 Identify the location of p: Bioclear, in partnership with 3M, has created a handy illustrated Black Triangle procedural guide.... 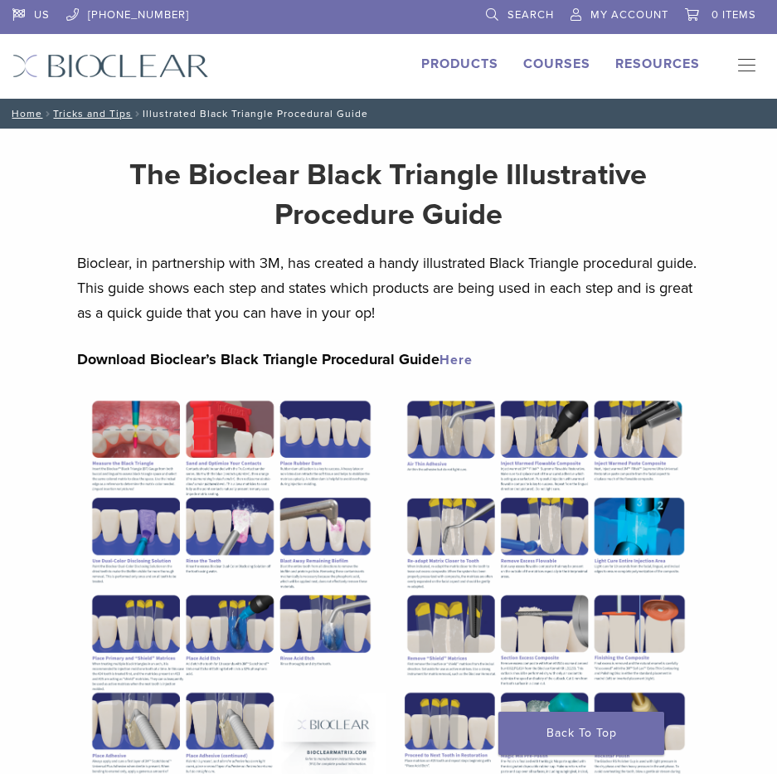
(388, 288).